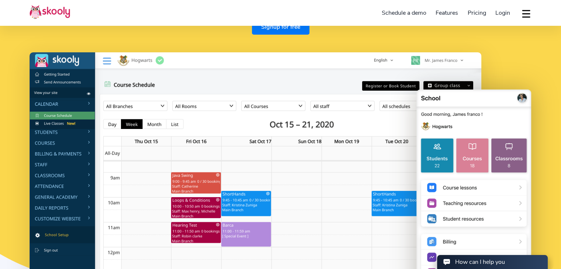 Image resolution: width=561 pixels, height=269 pixels. What do you see at coordinates (447, 13) in the screenshot?
I see `a: Features` at bounding box center [447, 13].